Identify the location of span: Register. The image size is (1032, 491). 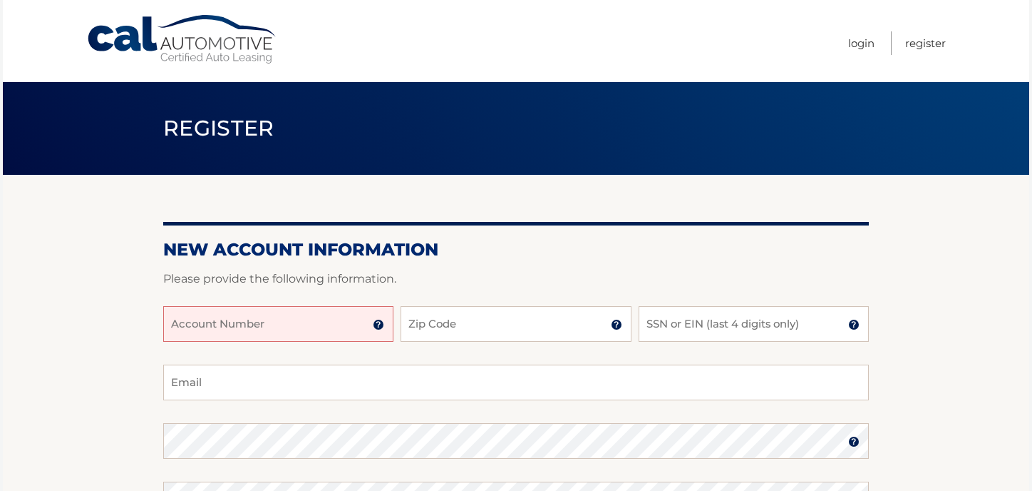
(219, 128).